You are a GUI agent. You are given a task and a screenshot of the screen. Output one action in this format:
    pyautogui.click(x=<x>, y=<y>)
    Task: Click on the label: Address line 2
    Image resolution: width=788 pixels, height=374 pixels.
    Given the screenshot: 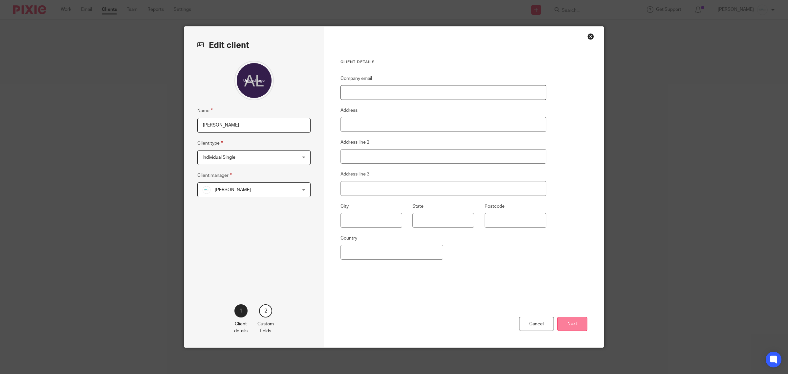 What is the action you would take?
    pyautogui.click(x=355, y=142)
    